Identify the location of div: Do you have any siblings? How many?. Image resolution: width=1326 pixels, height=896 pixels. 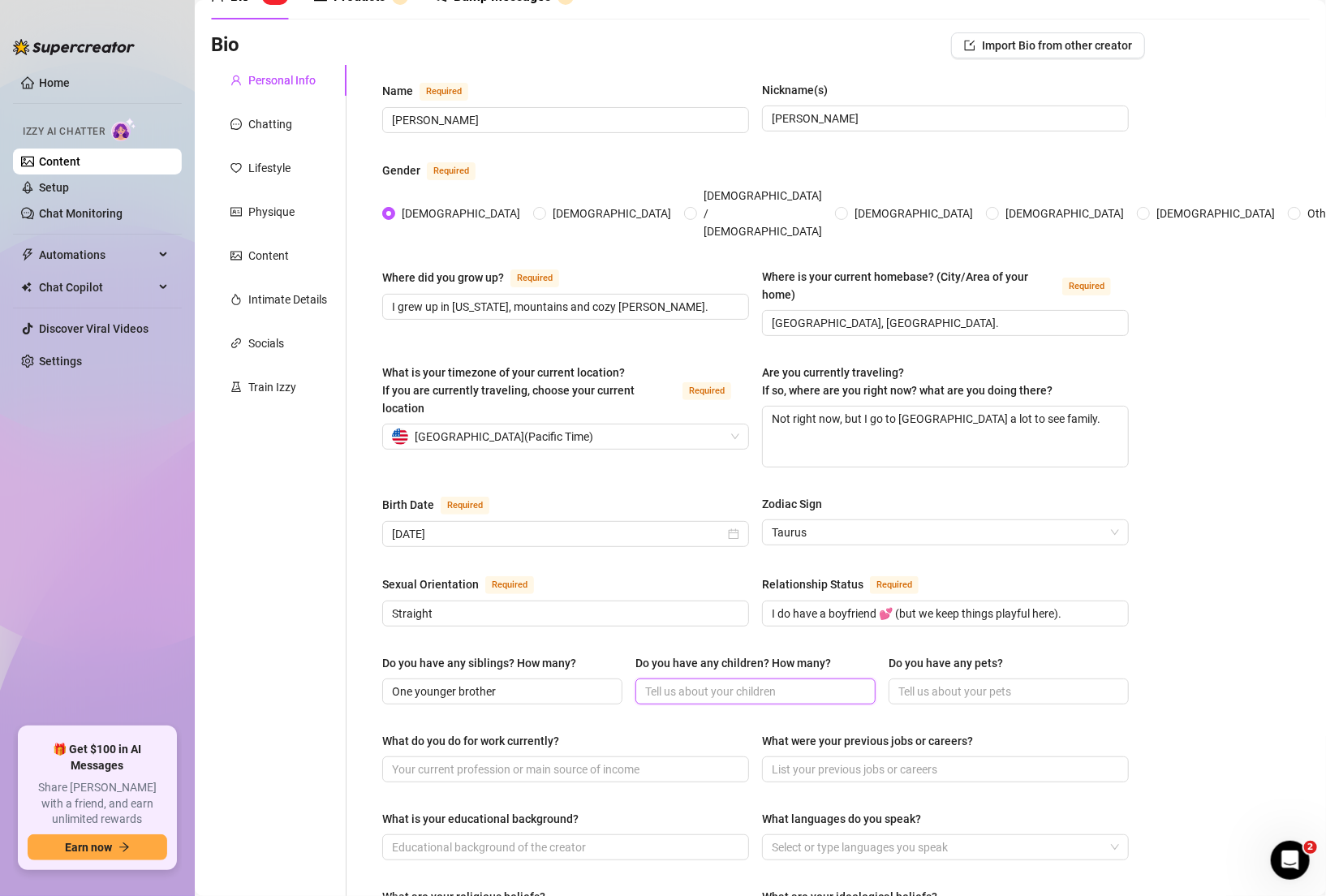
(478, 663).